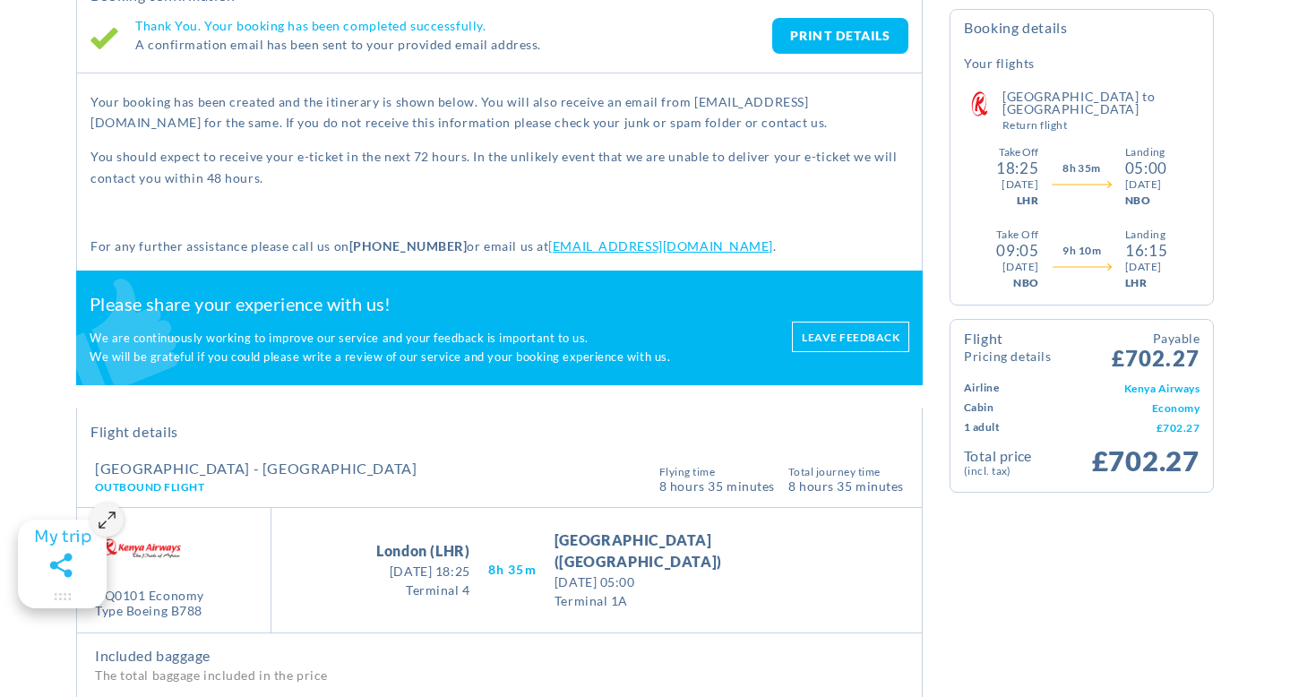 The height and width of the screenshot is (697, 1290). What do you see at coordinates (423, 551) in the screenshot?
I see `span: London (LHR)` at bounding box center [423, 551].